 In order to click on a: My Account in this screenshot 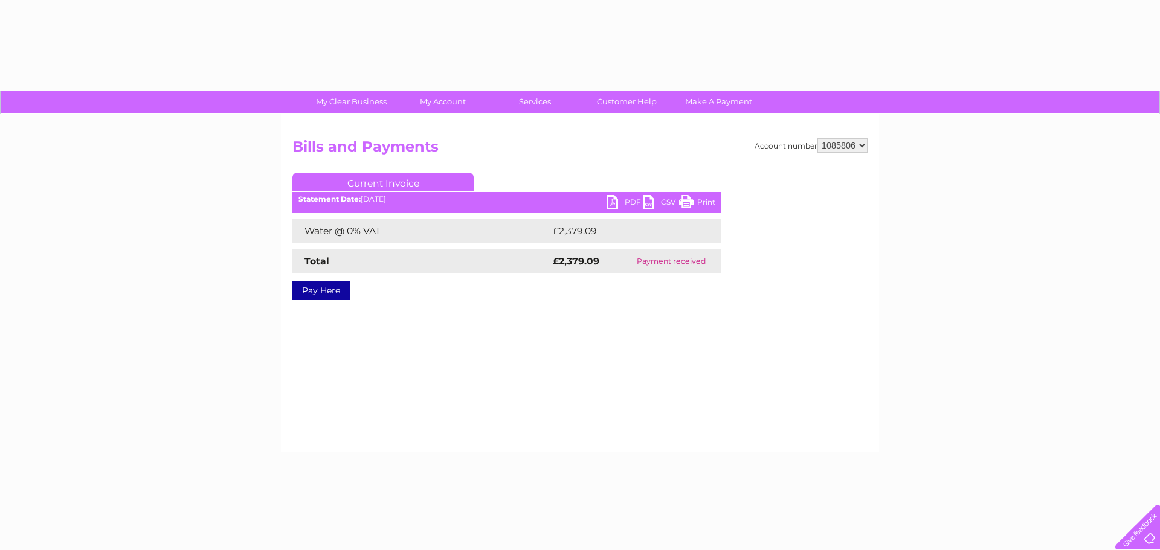, I will do `click(443, 101)`.